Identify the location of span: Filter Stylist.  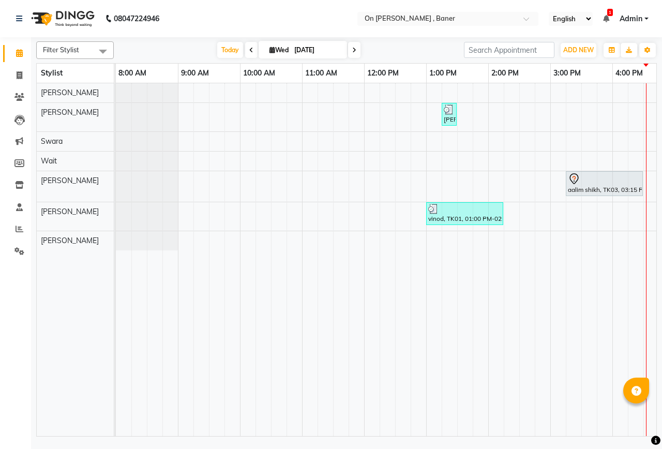
(61, 50).